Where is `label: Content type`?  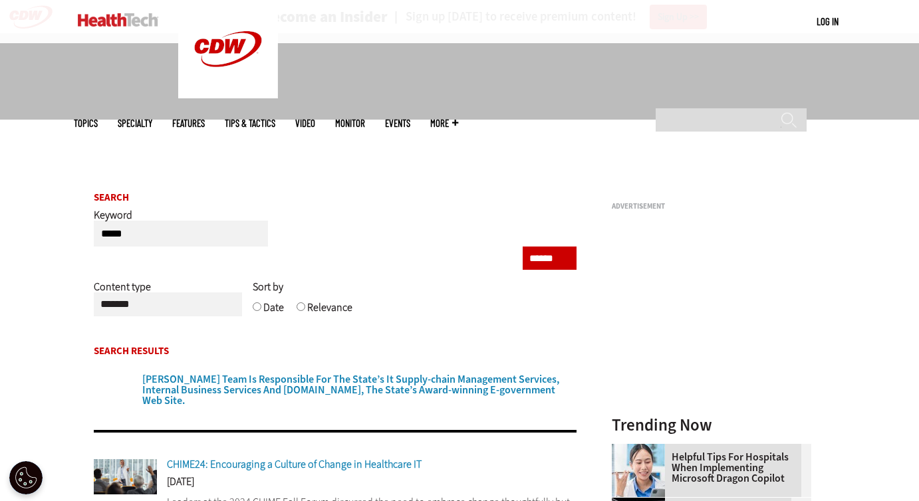 label: Content type is located at coordinates (122, 292).